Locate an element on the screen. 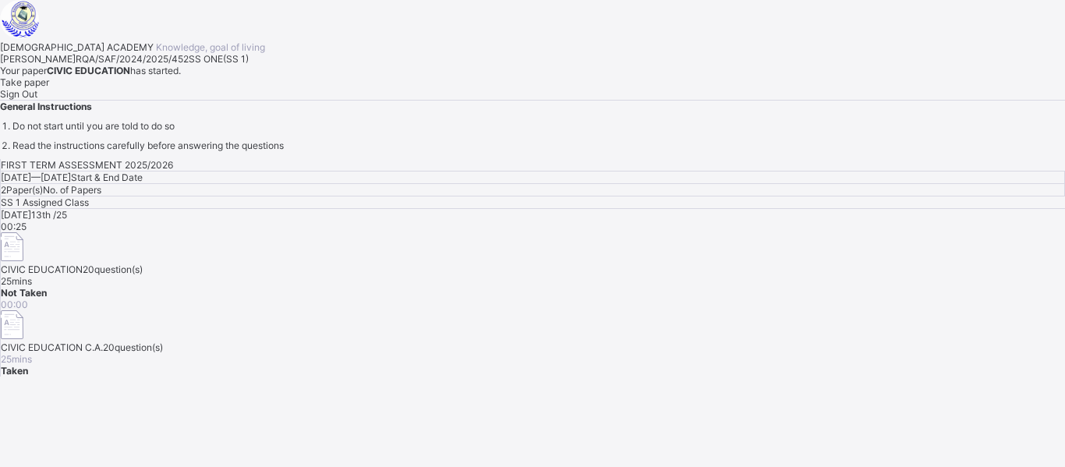  span: No. of Papers is located at coordinates (72, 189).